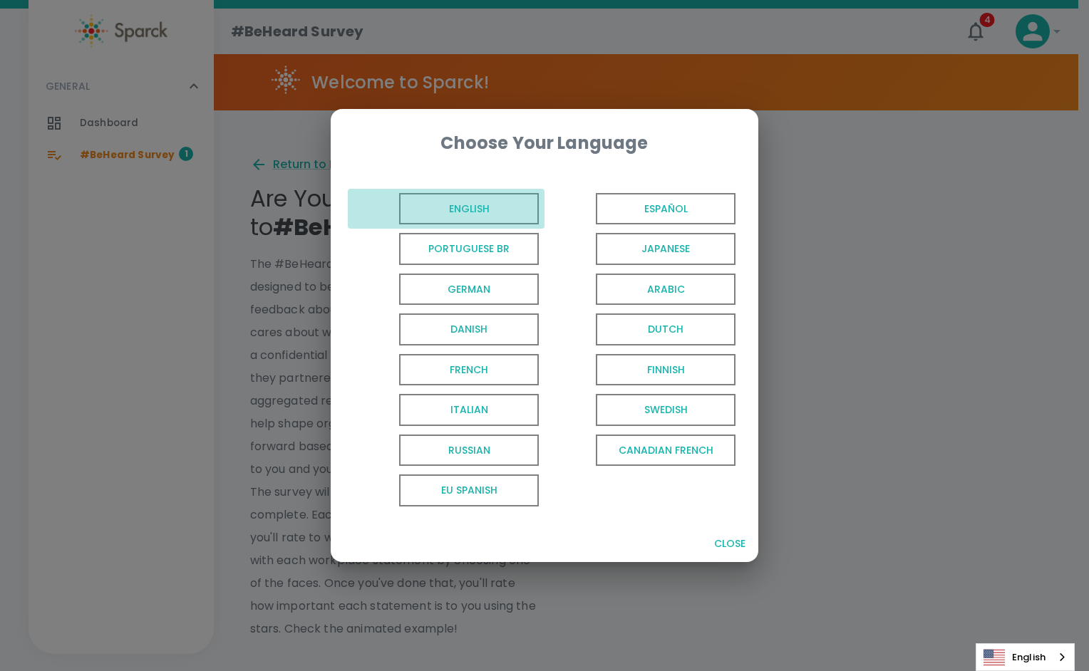 The width and height of the screenshot is (1089, 671). I want to click on div: Choose Your Language, so click(544, 143).